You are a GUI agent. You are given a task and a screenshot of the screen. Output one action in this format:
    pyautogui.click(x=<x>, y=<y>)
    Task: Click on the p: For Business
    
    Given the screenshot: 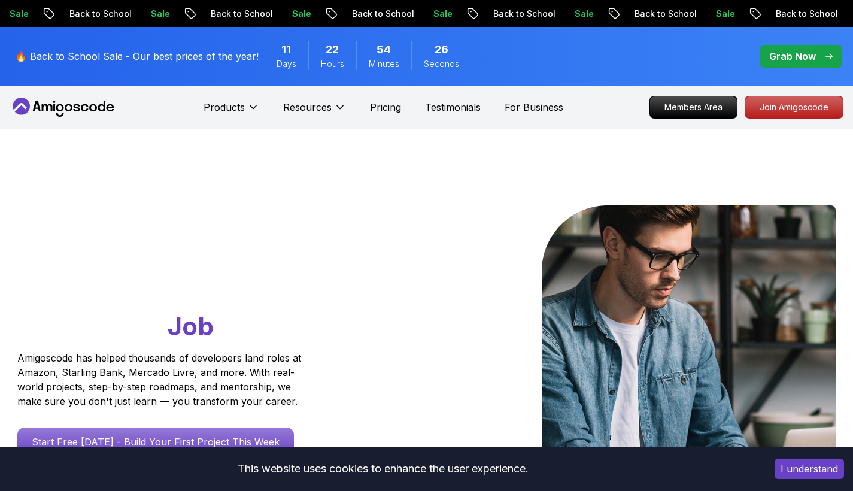 What is the action you would take?
    pyautogui.click(x=534, y=107)
    